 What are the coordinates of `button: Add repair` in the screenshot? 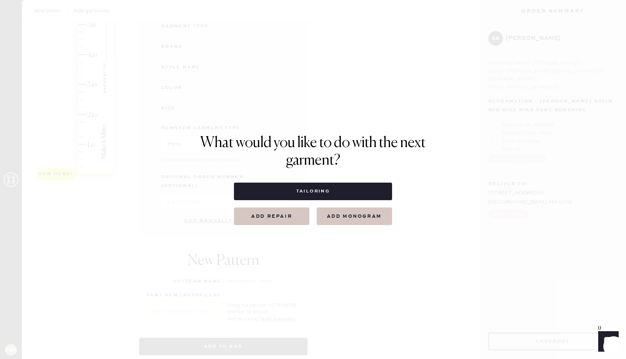 It's located at (272, 216).